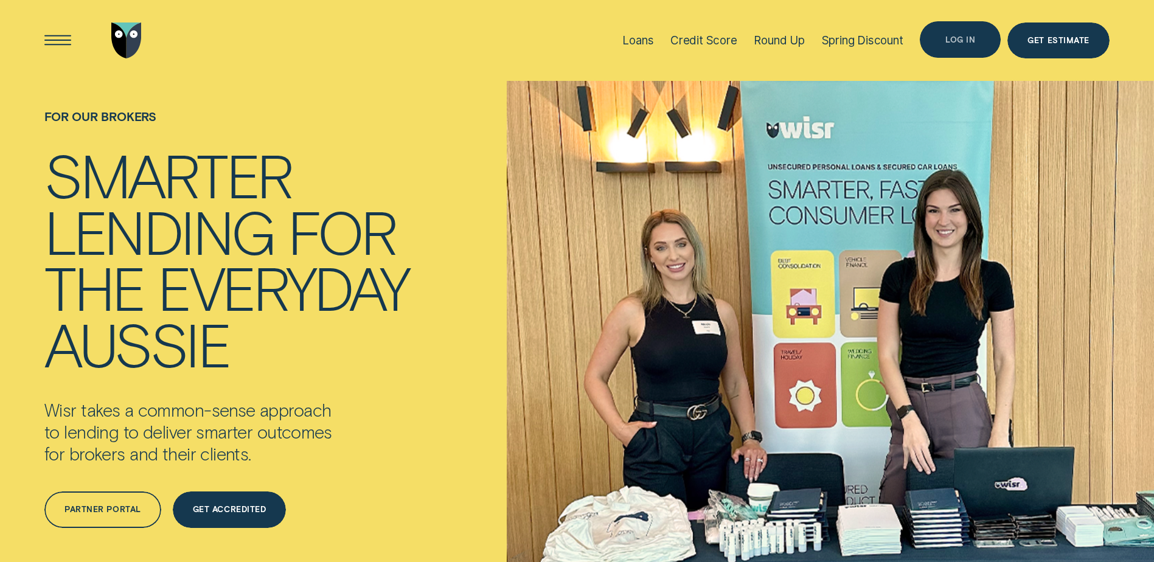 This screenshot has height=562, width=1154. What do you see at coordinates (283, 287) in the screenshot?
I see `div: everyday` at bounding box center [283, 287].